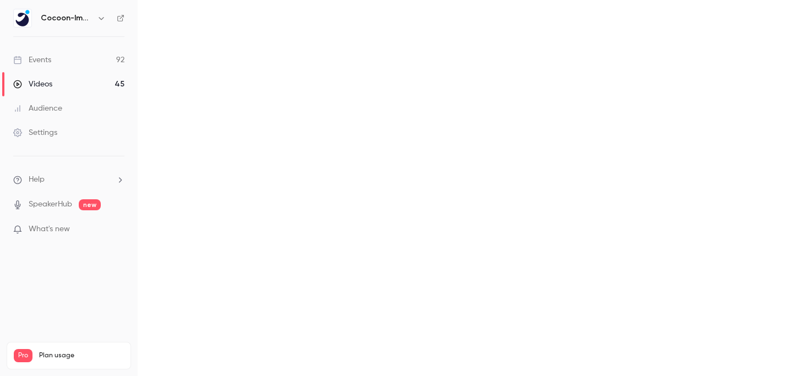  I want to click on div: Audience, so click(37, 108).